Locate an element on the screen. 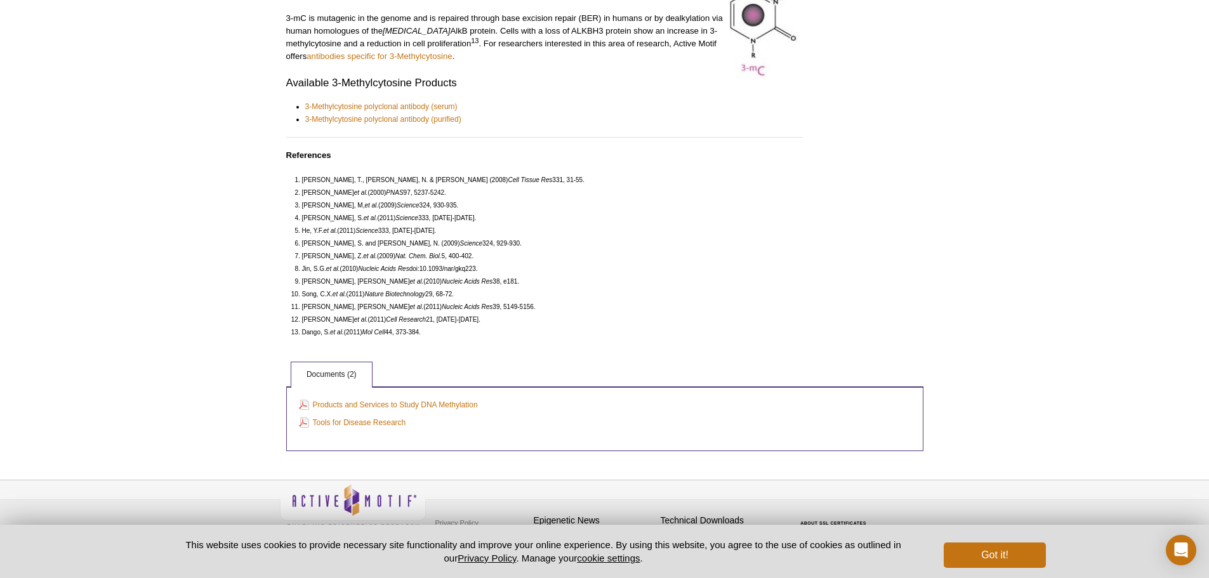 The image size is (1209, 578). li: Song, C.X. (2011) 29, 68-72. is located at coordinates (548, 295).